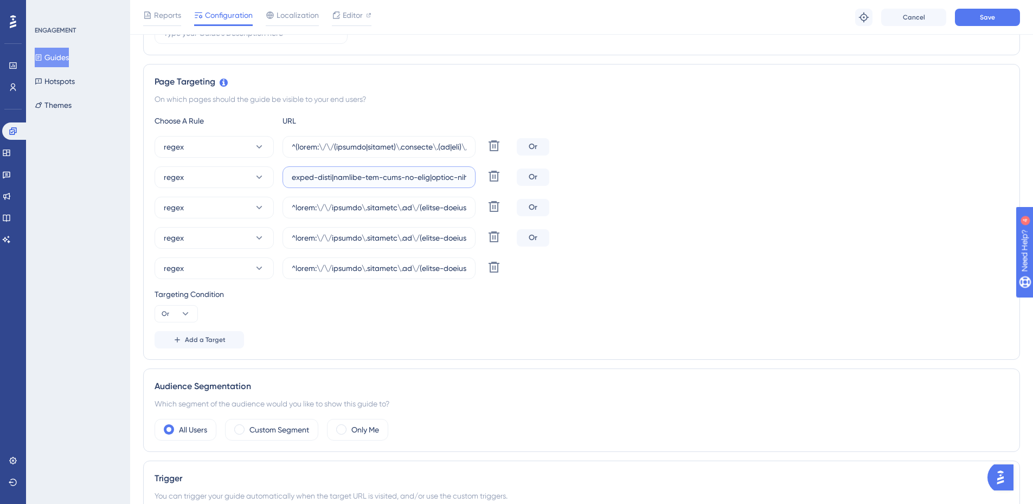 The height and width of the screenshot is (504, 1033). I want to click on label: All Users, so click(193, 430).